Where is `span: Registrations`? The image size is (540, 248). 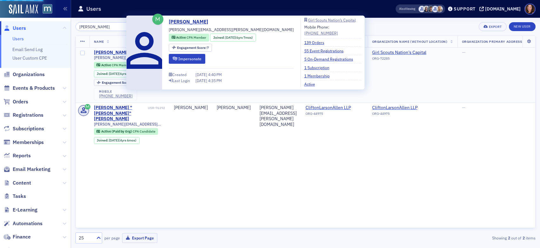 span: Registrations is located at coordinates (28, 115).